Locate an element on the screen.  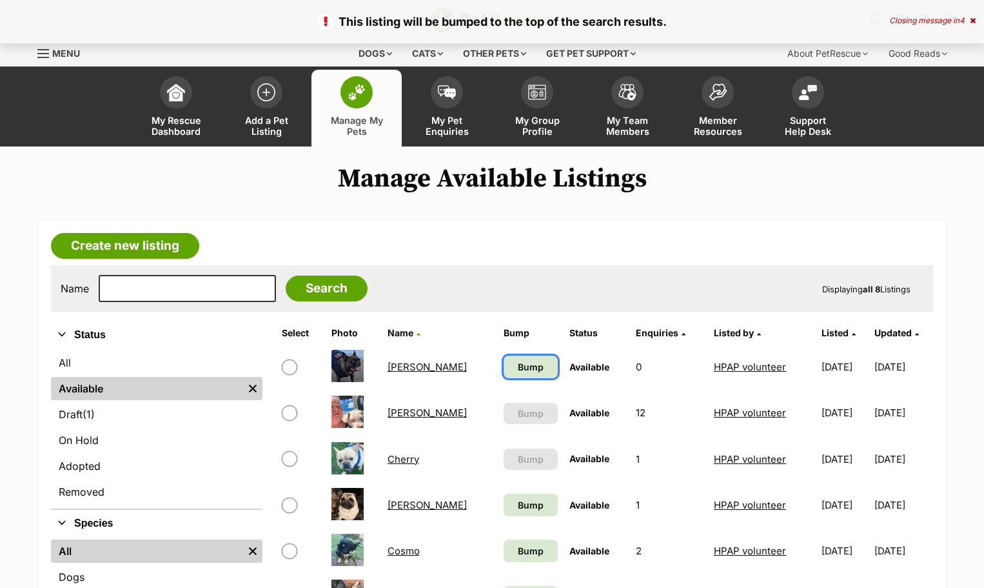
a: Add a Pet Listing is located at coordinates (266, 108).